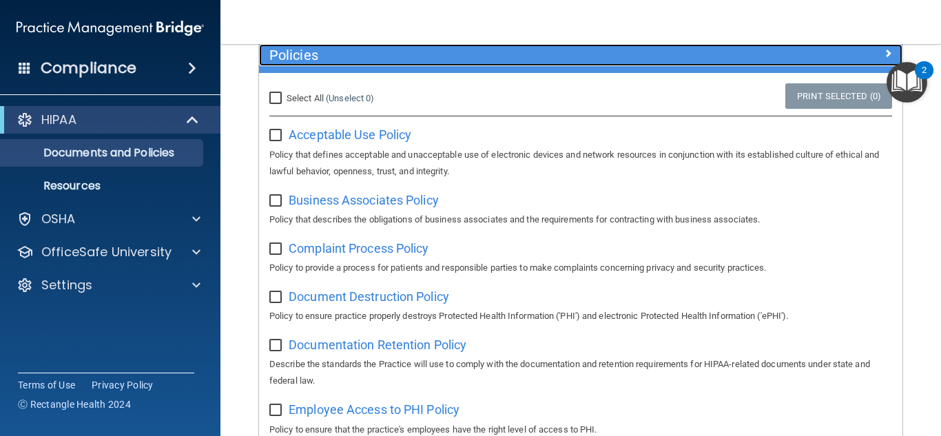  What do you see at coordinates (59, 219) in the screenshot?
I see `p: OSHA` at bounding box center [59, 219].